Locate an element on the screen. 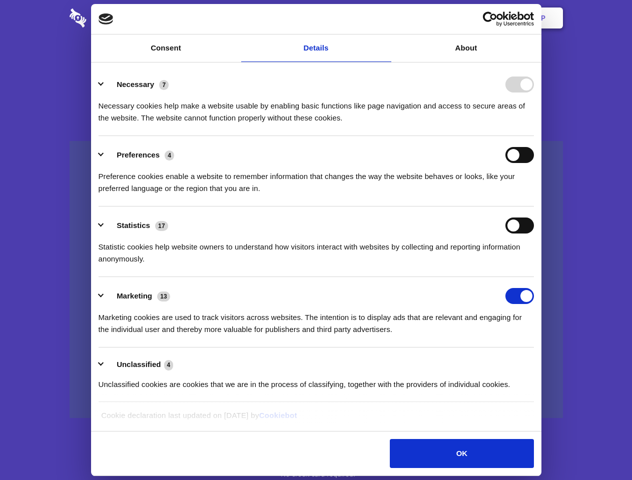  h1: Eliminate Slack Data Loss. is located at coordinates (316, 63).